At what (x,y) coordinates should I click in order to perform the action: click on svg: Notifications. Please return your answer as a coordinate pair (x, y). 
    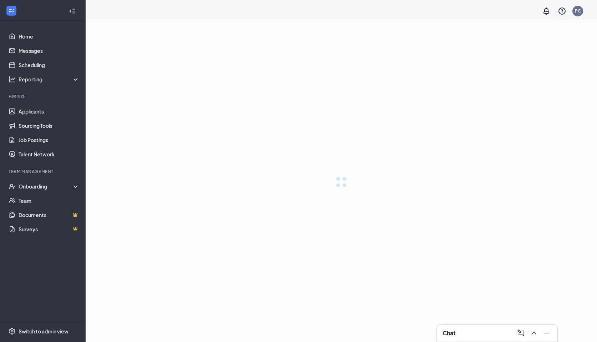
    Looking at the image, I should click on (547, 11).